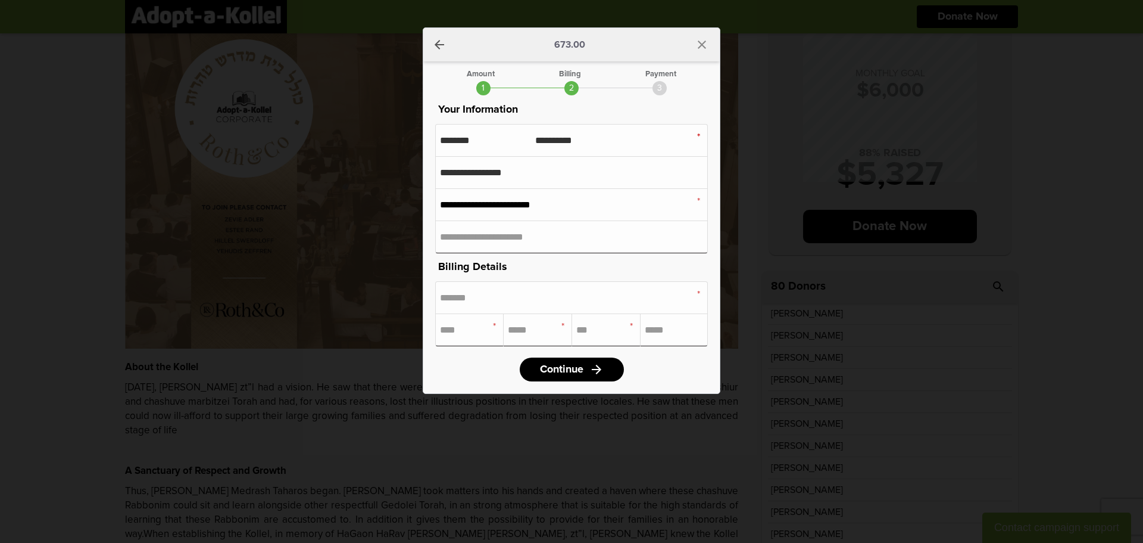  I want to click on p: 673.00, so click(570, 45).